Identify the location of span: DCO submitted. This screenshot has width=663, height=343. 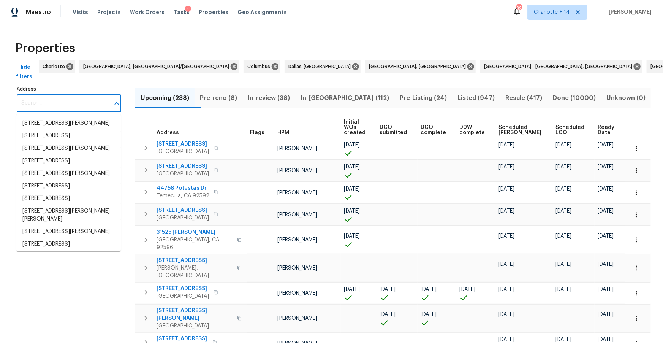
(394, 130).